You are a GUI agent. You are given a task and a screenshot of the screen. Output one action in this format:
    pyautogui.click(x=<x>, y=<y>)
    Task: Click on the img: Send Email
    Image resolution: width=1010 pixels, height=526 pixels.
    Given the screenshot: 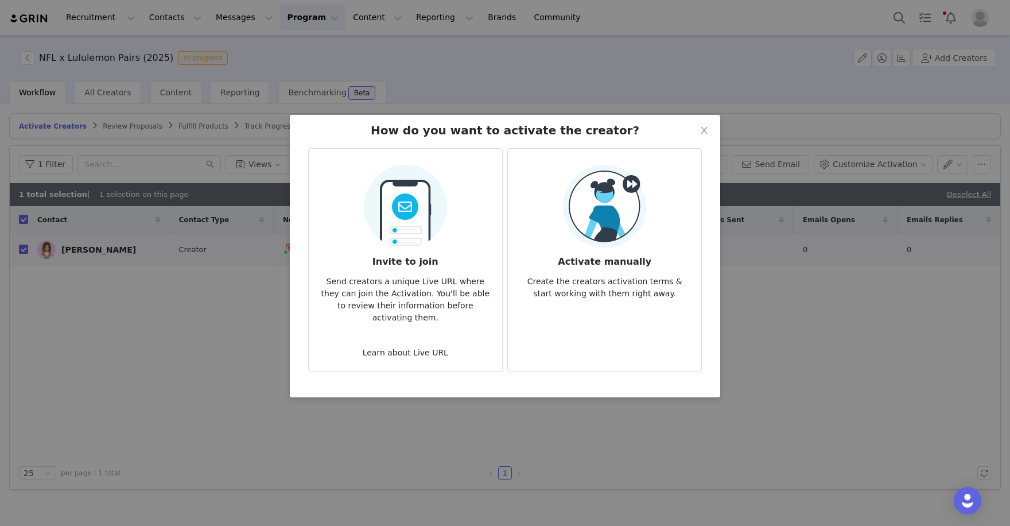 What is the action you would take?
    pyautogui.click(x=405, y=203)
    